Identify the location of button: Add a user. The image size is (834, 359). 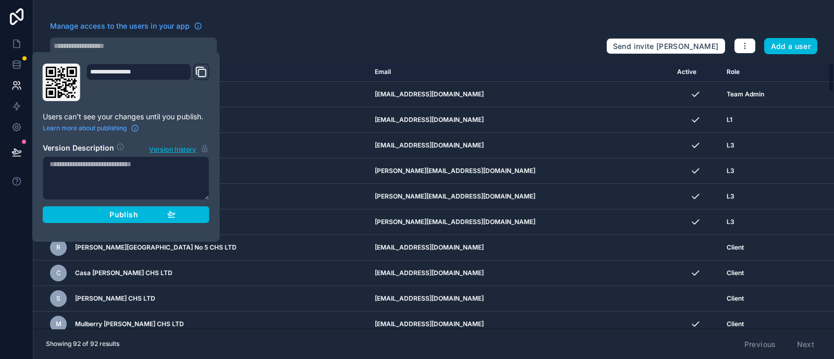
(791, 46).